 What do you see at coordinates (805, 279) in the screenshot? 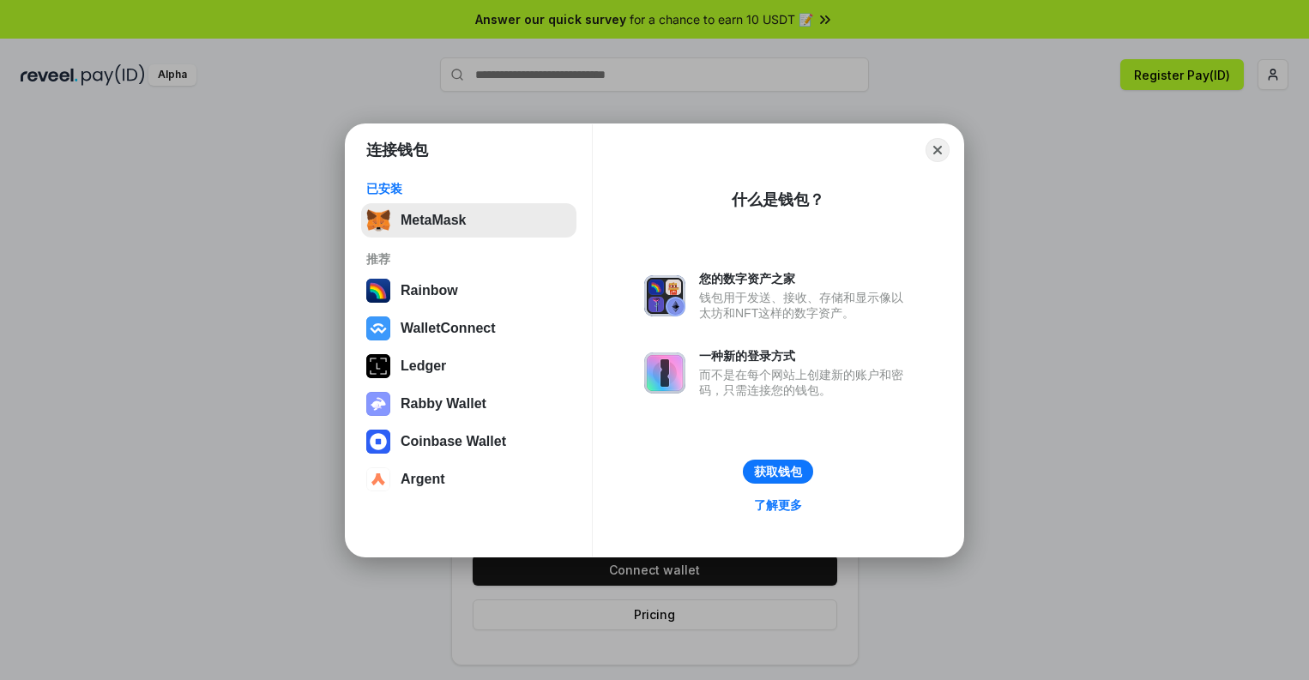
I see `div: 您的数字资产之家` at bounding box center [805, 279].